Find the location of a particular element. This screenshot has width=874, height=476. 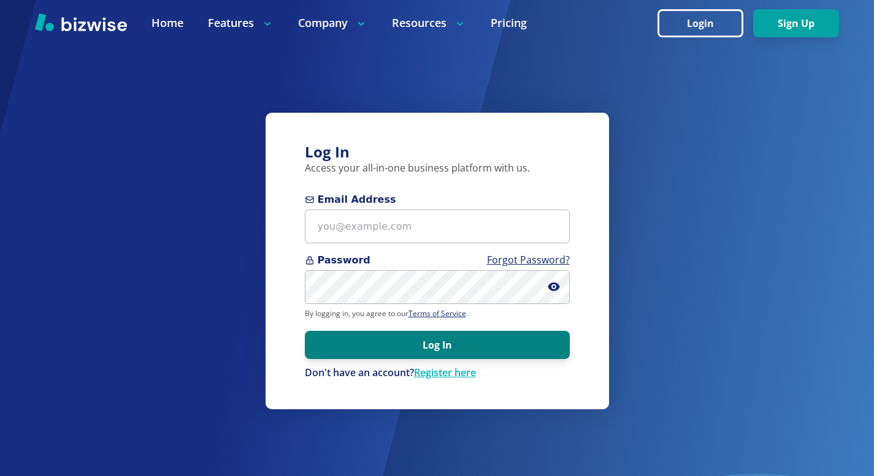

span: Email Address is located at coordinates (437, 200).